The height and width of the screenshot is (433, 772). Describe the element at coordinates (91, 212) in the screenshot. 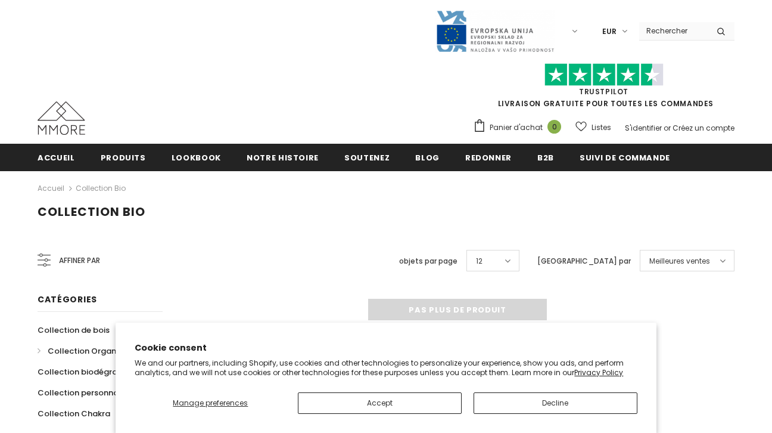

I see `span: Collection Bio` at that location.